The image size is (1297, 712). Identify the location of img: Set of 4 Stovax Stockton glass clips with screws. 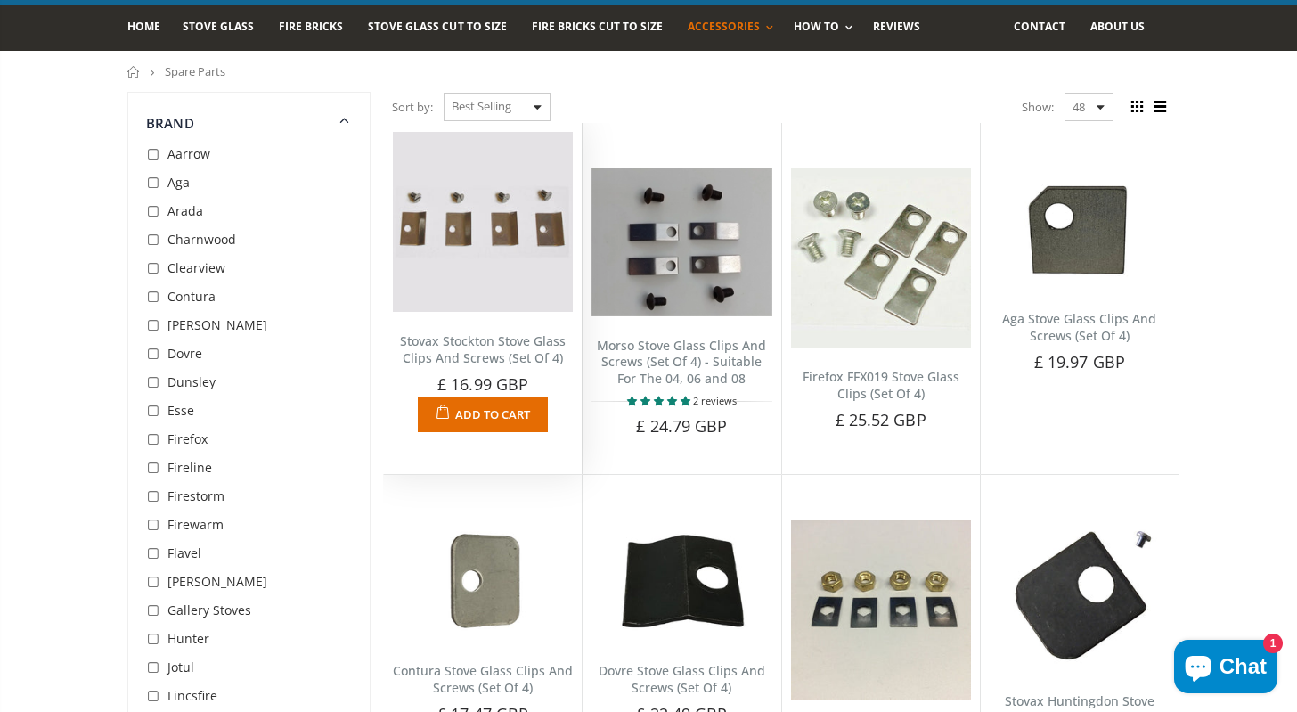
(483, 222).